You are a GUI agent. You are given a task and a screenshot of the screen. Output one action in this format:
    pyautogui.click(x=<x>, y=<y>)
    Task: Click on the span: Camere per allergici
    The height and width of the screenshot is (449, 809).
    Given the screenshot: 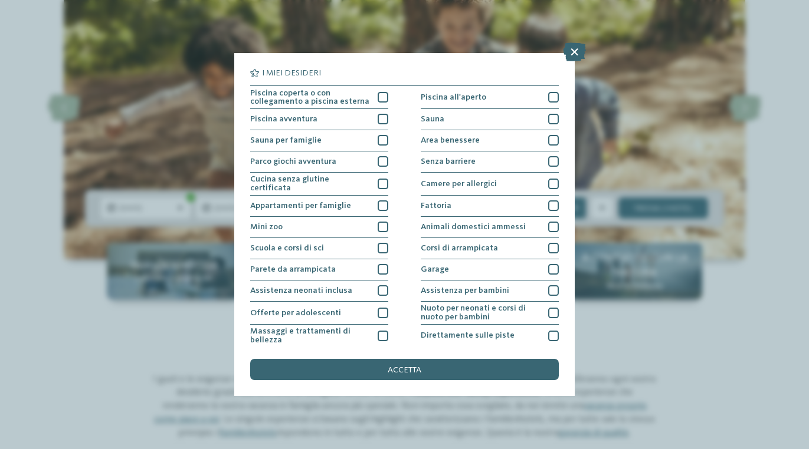 What is the action you would take?
    pyautogui.click(x=458, y=184)
    